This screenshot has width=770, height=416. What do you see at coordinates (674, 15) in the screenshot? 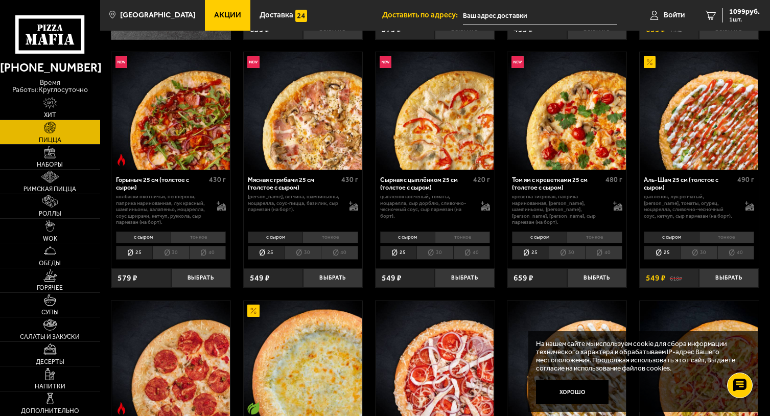
I see `span: Войти` at bounding box center [674, 15].